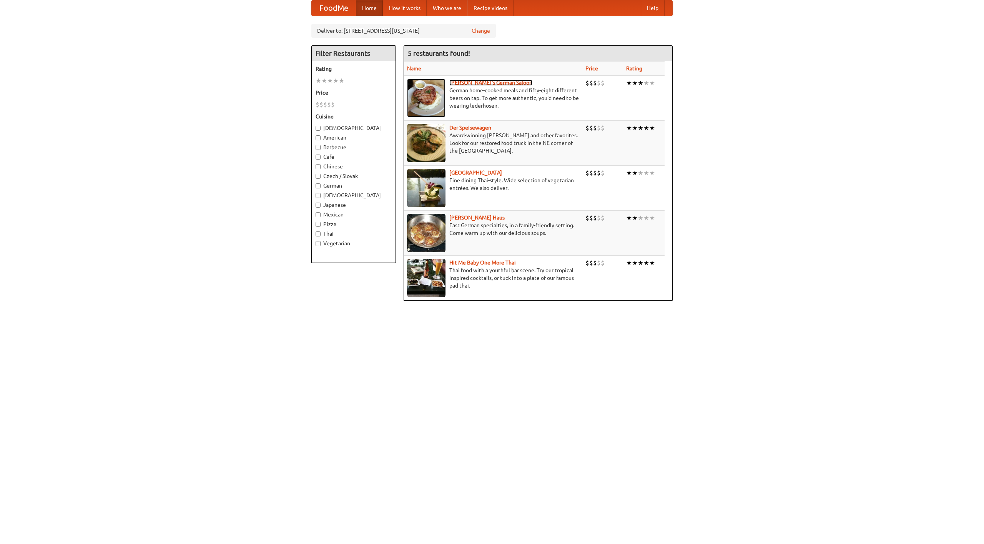 This screenshot has height=544, width=984. I want to click on input: Czech / Slovak, so click(318, 176).